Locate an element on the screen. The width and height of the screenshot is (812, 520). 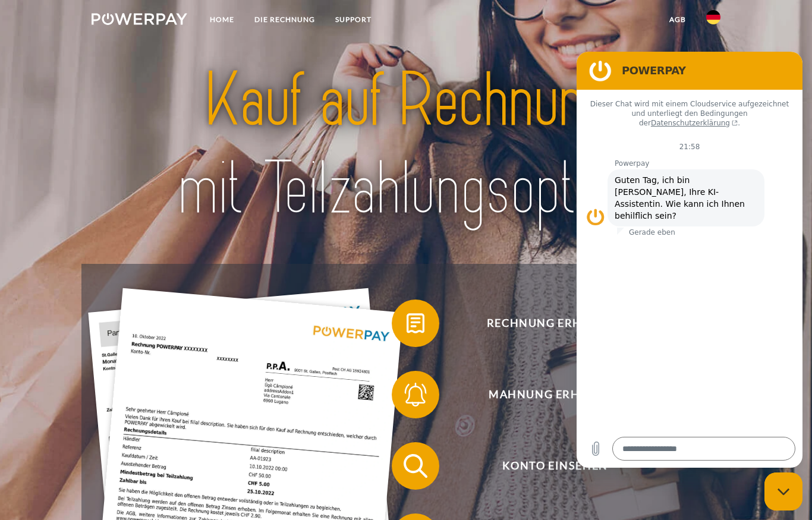
a: Home is located at coordinates (222, 20).